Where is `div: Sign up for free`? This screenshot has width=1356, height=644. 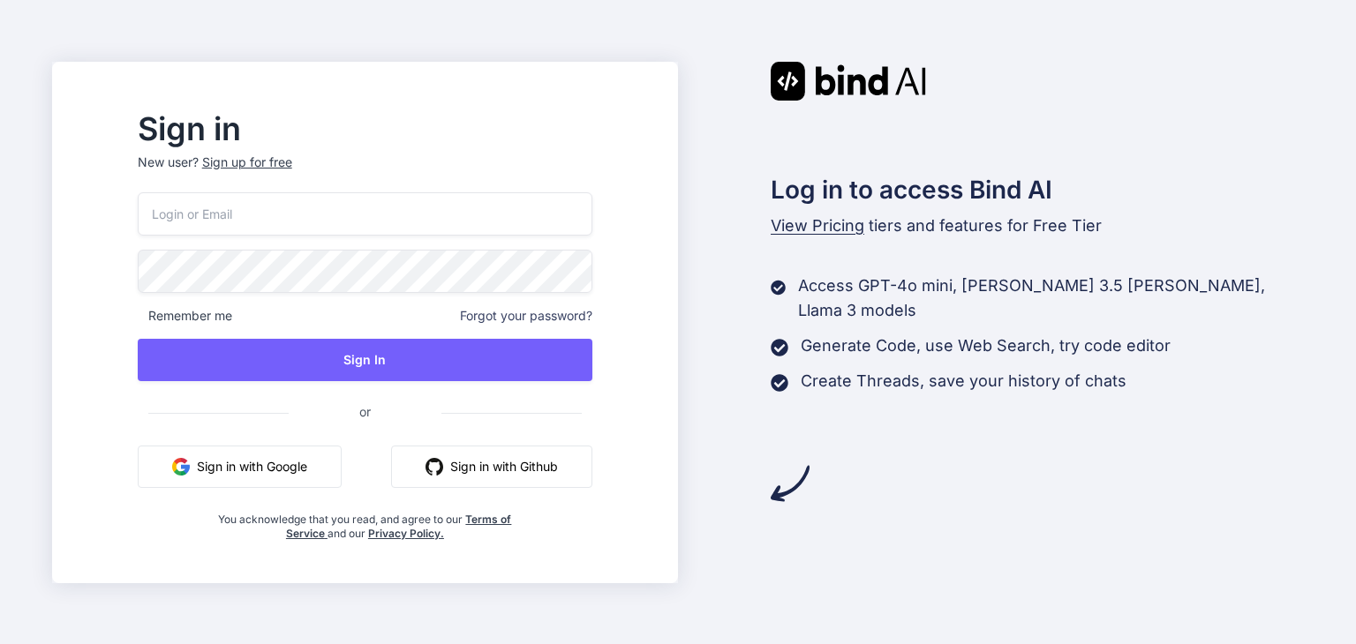 div: Sign up for free is located at coordinates (247, 162).